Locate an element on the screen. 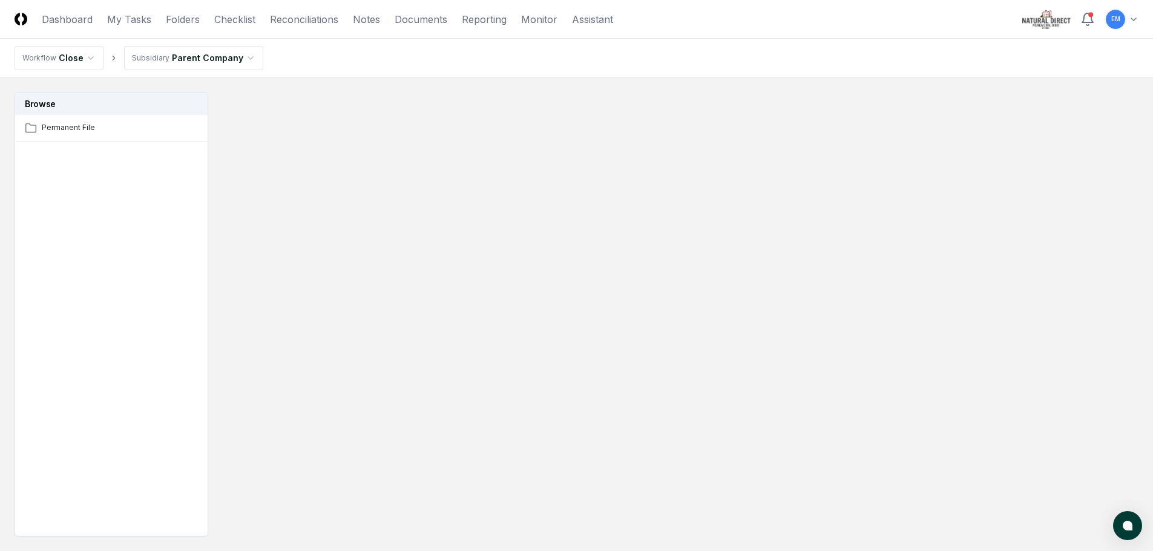  img: Natural Direct logo is located at coordinates (1046, 19).